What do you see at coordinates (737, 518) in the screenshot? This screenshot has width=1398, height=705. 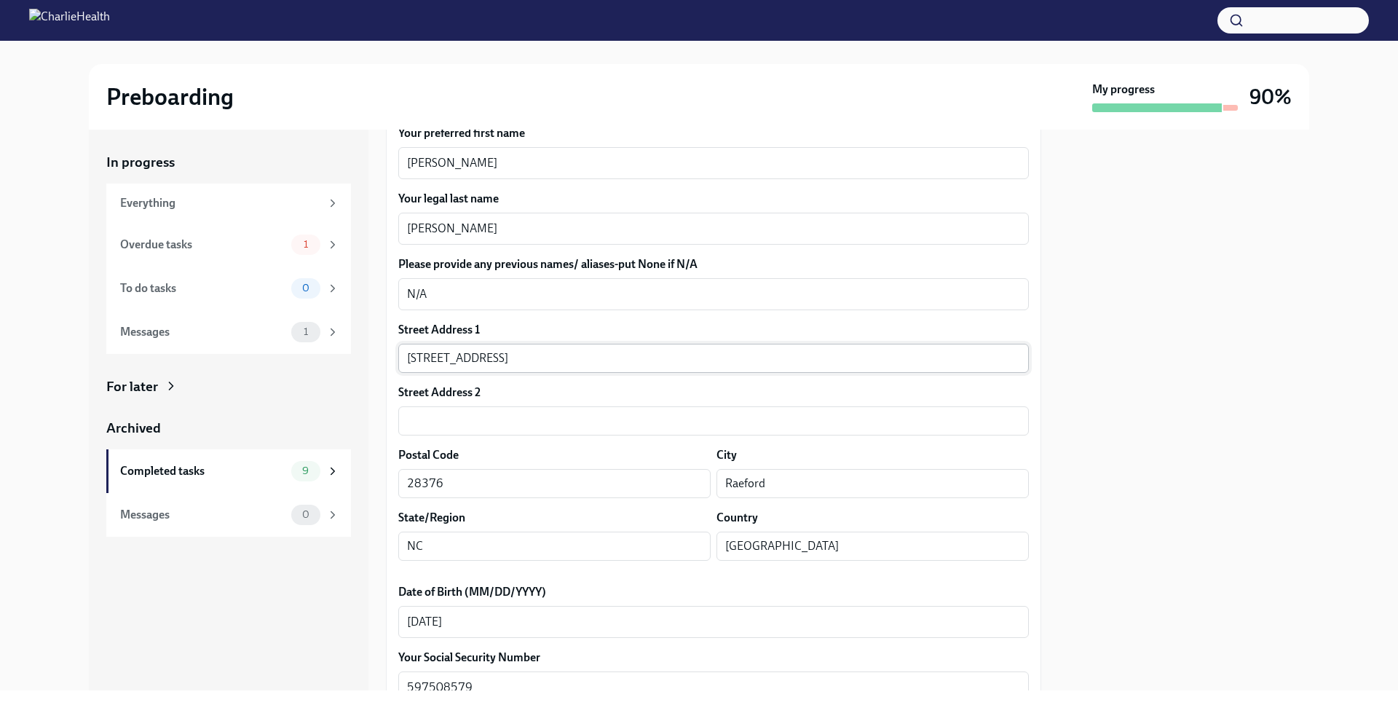 I see `label: Country` at bounding box center [737, 518].